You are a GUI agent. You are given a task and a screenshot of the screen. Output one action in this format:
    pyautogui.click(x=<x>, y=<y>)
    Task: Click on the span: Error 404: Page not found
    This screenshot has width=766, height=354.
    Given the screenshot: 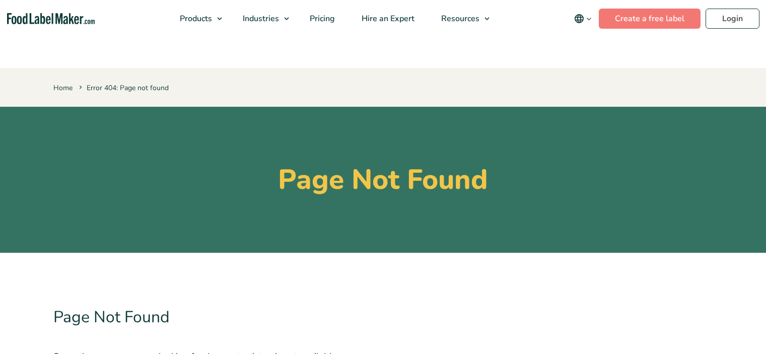 What is the action you would take?
    pyautogui.click(x=123, y=88)
    